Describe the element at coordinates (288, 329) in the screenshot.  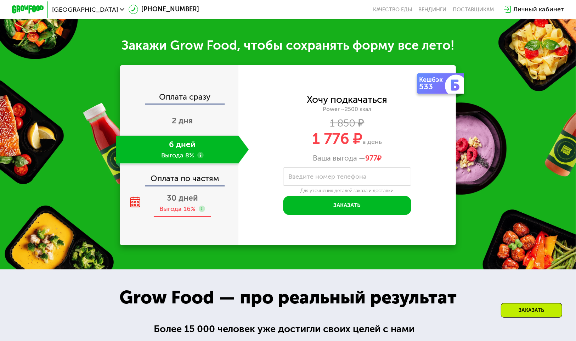
I see `div: Более 15 000 человек уже достигли своих целей с нами` at that location.